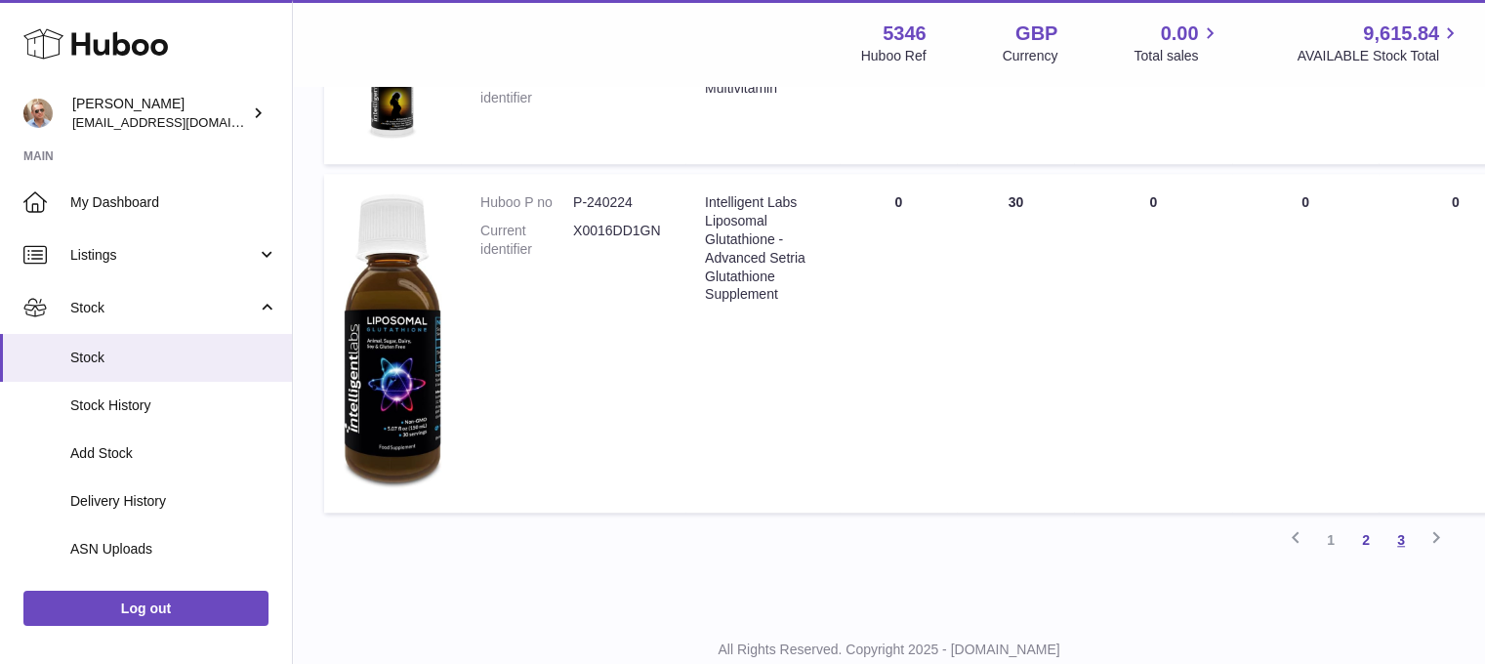 This screenshot has height=664, width=1485. I want to click on a: Log out, so click(145, 608).